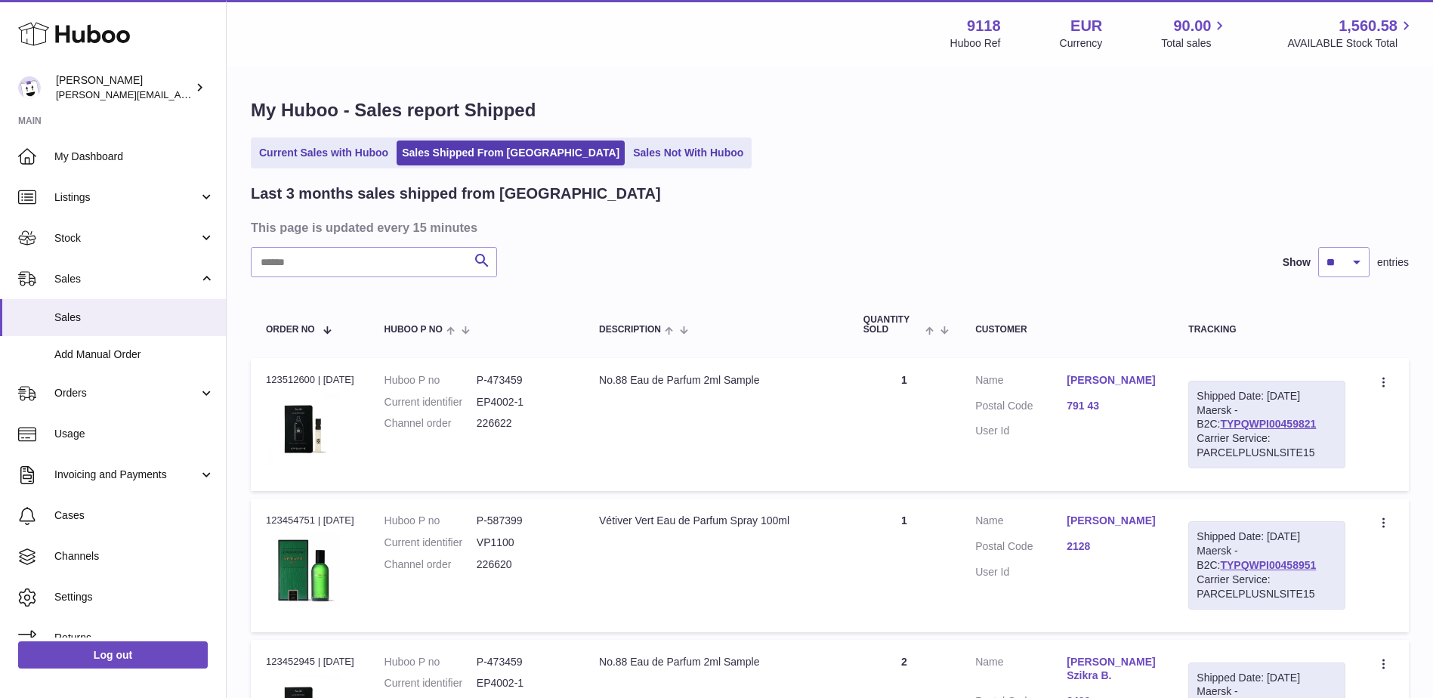 Image resolution: width=1433 pixels, height=698 pixels. Describe the element at coordinates (1081, 43) in the screenshot. I see `div: Currency` at that location.